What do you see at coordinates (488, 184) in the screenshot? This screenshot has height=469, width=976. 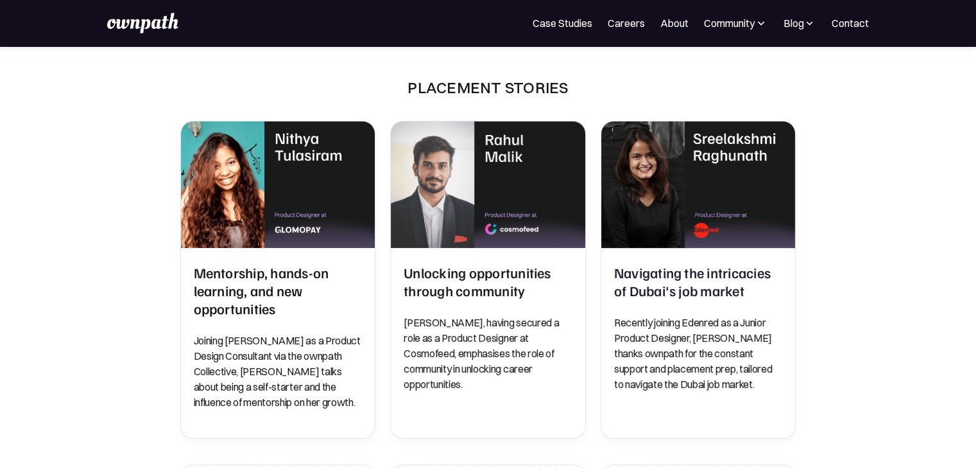 I see `img: Unlocking opportunities through community` at bounding box center [488, 184].